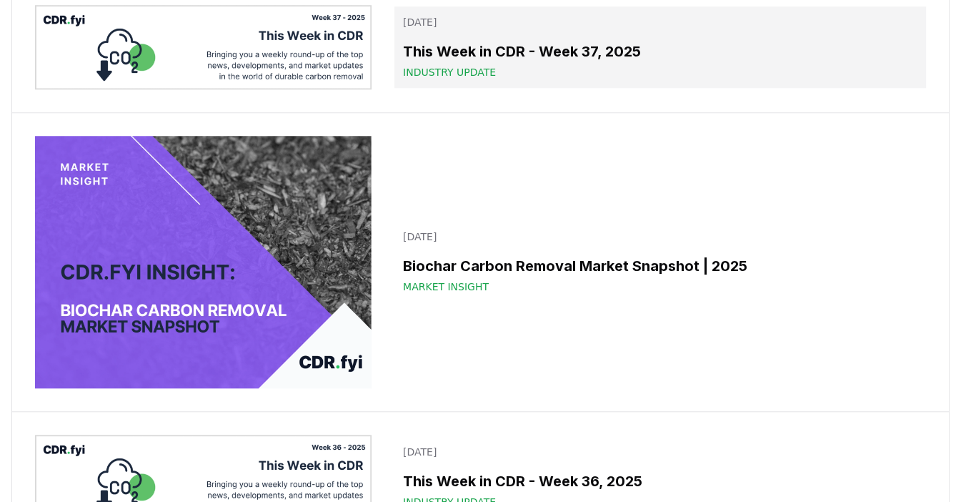 This screenshot has width=961, height=502. I want to click on span: Industry Update, so click(450, 72).